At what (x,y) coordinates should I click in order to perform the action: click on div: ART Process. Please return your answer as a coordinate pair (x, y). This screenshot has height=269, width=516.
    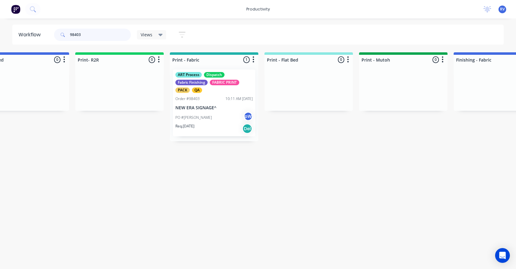
    Looking at the image, I should click on (189, 75).